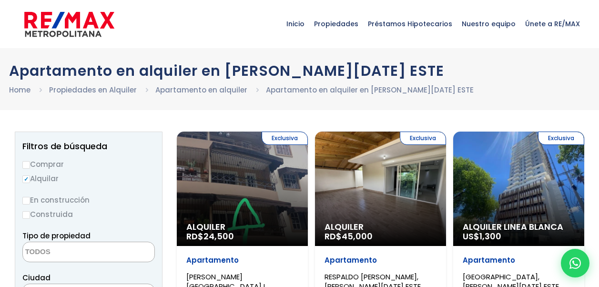 This screenshot has width=599, height=287. Describe the element at coordinates (552, 24) in the screenshot. I see `span: Únete a RE/MAX` at that location.